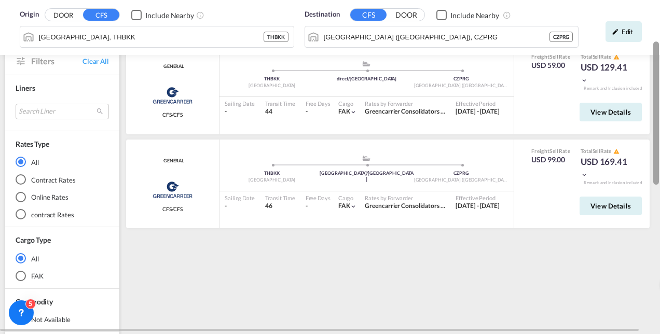  Describe the element at coordinates (157, 37) in the screenshot. I see `md-input-container: Bangkok, THBKK` at that location.